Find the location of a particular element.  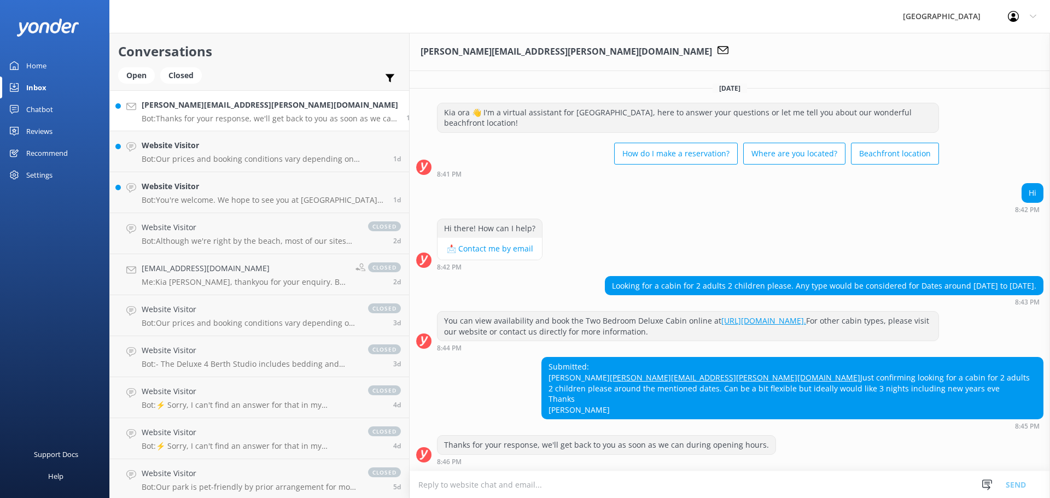

span: Sep 06 2025 08:45pm (UTC +12:00) Pacific/Auckland is located at coordinates (412, 118).